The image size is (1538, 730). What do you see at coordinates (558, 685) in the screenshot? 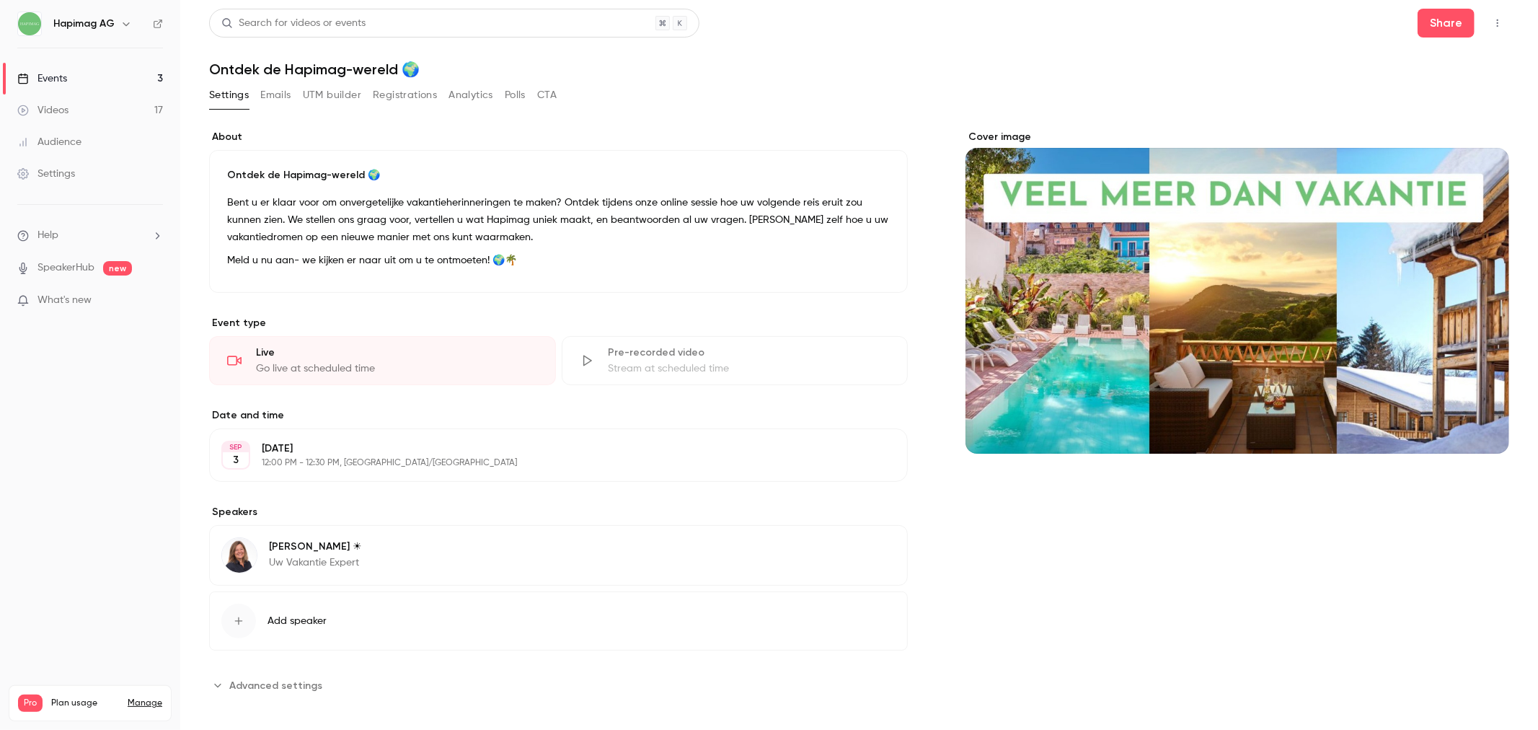
I see `section: Advanced settings` at bounding box center [558, 685].